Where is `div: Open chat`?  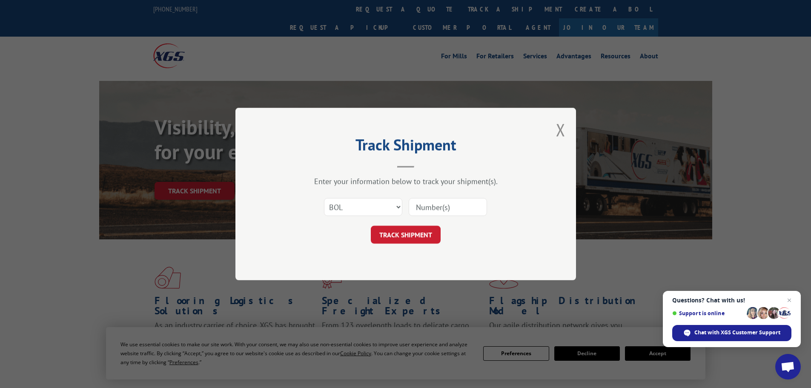
div: Open chat is located at coordinates (788, 366).